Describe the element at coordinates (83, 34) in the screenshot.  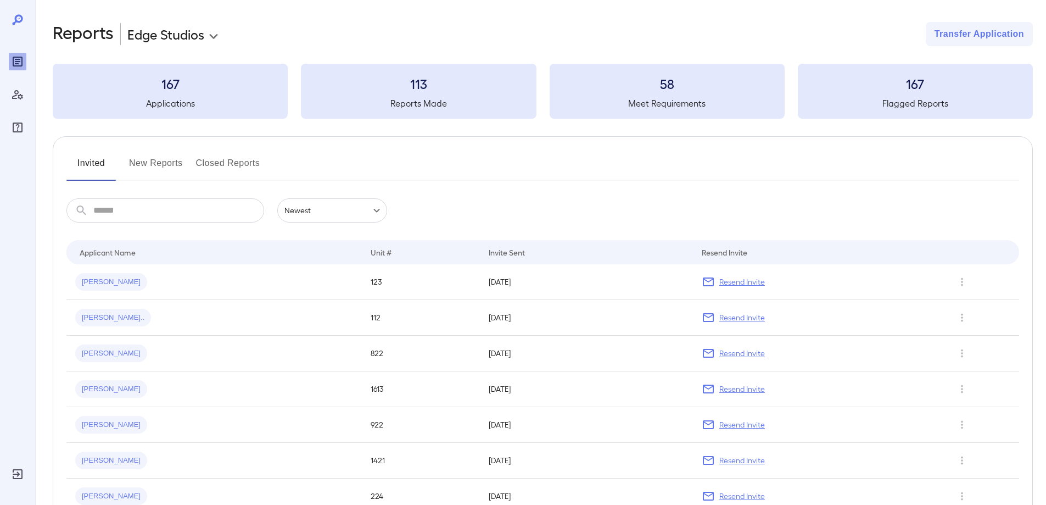
I see `h2: Reports` at that location.